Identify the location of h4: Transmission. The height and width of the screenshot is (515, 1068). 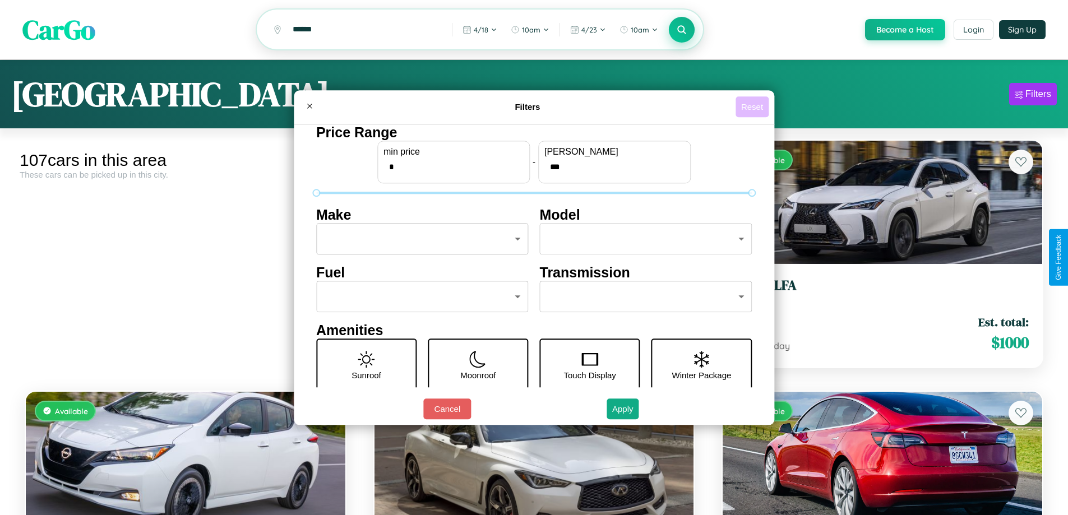
(646, 273).